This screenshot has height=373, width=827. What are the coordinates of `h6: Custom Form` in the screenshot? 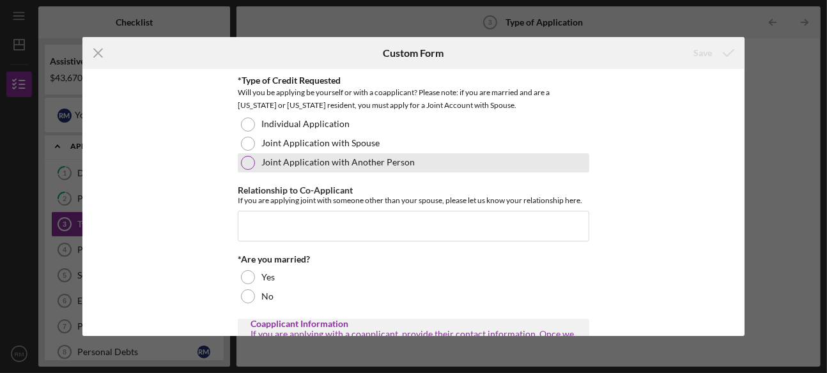 It's located at (413, 53).